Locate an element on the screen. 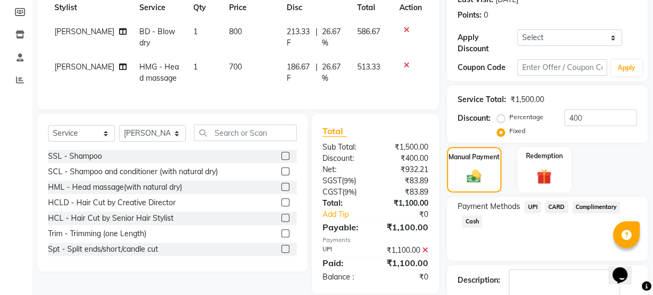  label: Fixed is located at coordinates (517, 131).